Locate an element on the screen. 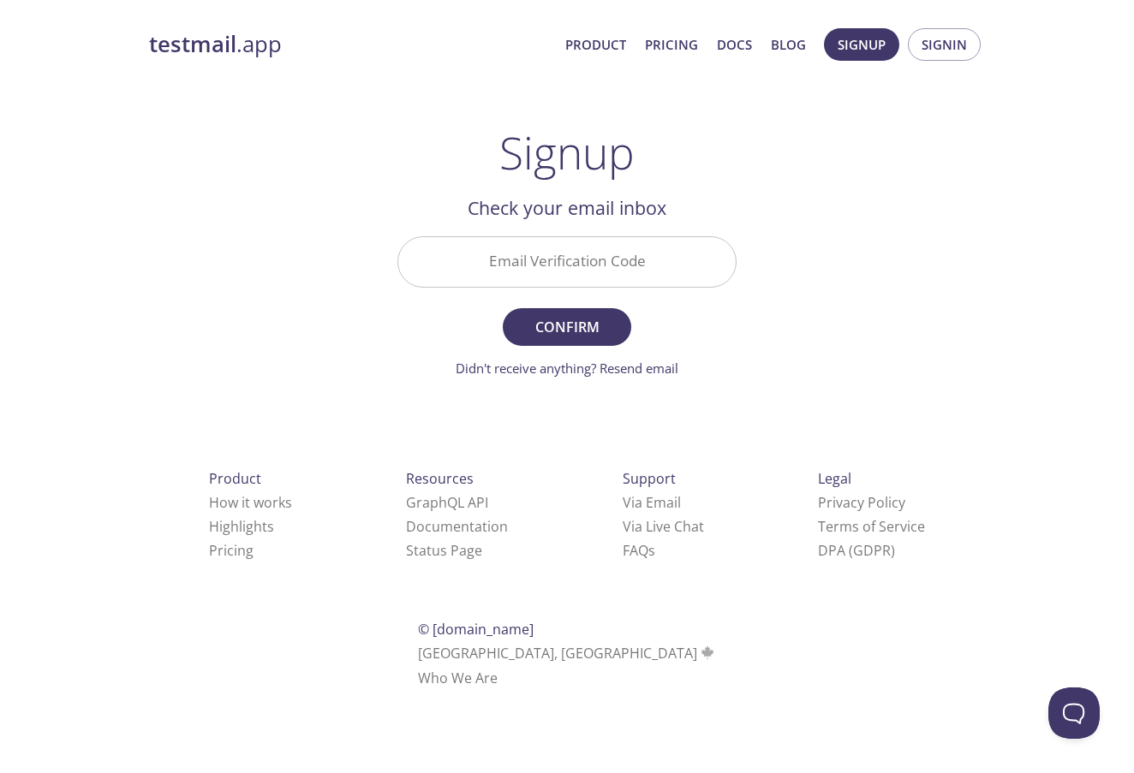 The height and width of the screenshot is (773, 1134). span: s is located at coordinates (652, 551).